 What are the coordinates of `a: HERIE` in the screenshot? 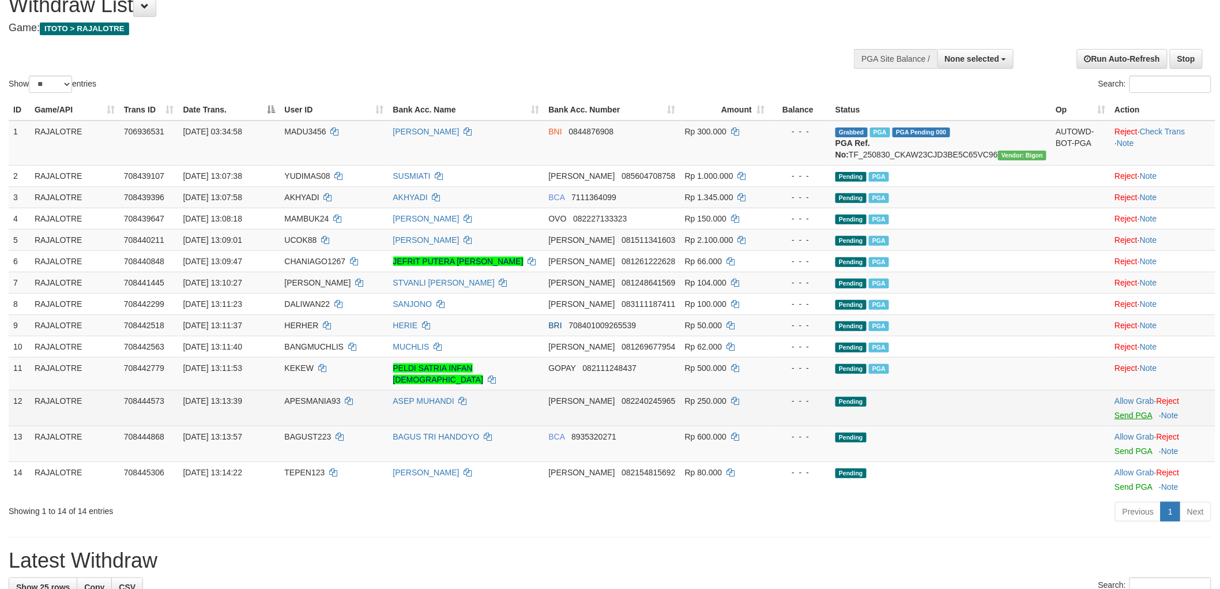 It's located at (405, 325).